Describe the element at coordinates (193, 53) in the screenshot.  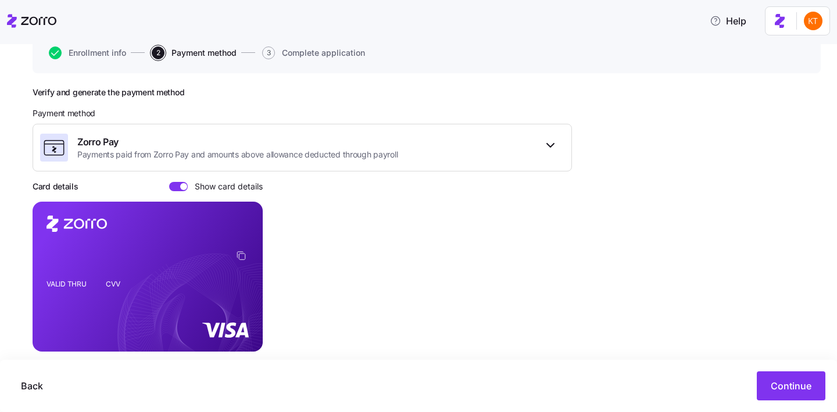
I see `a: 2Payment method` at that location.